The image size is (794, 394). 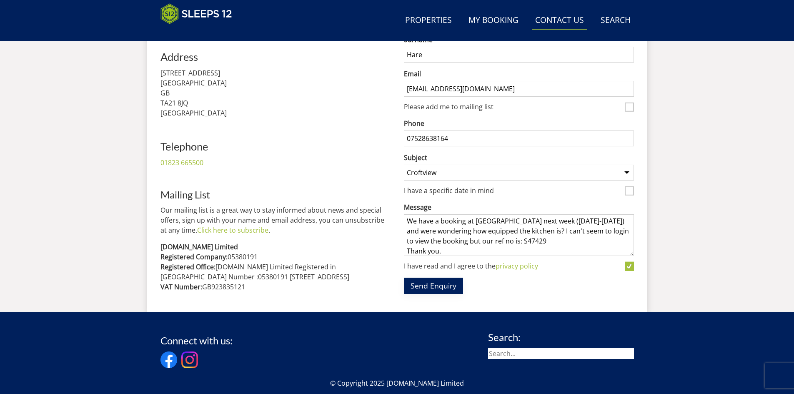 I want to click on a: Click here to subscribe, so click(x=232, y=230).